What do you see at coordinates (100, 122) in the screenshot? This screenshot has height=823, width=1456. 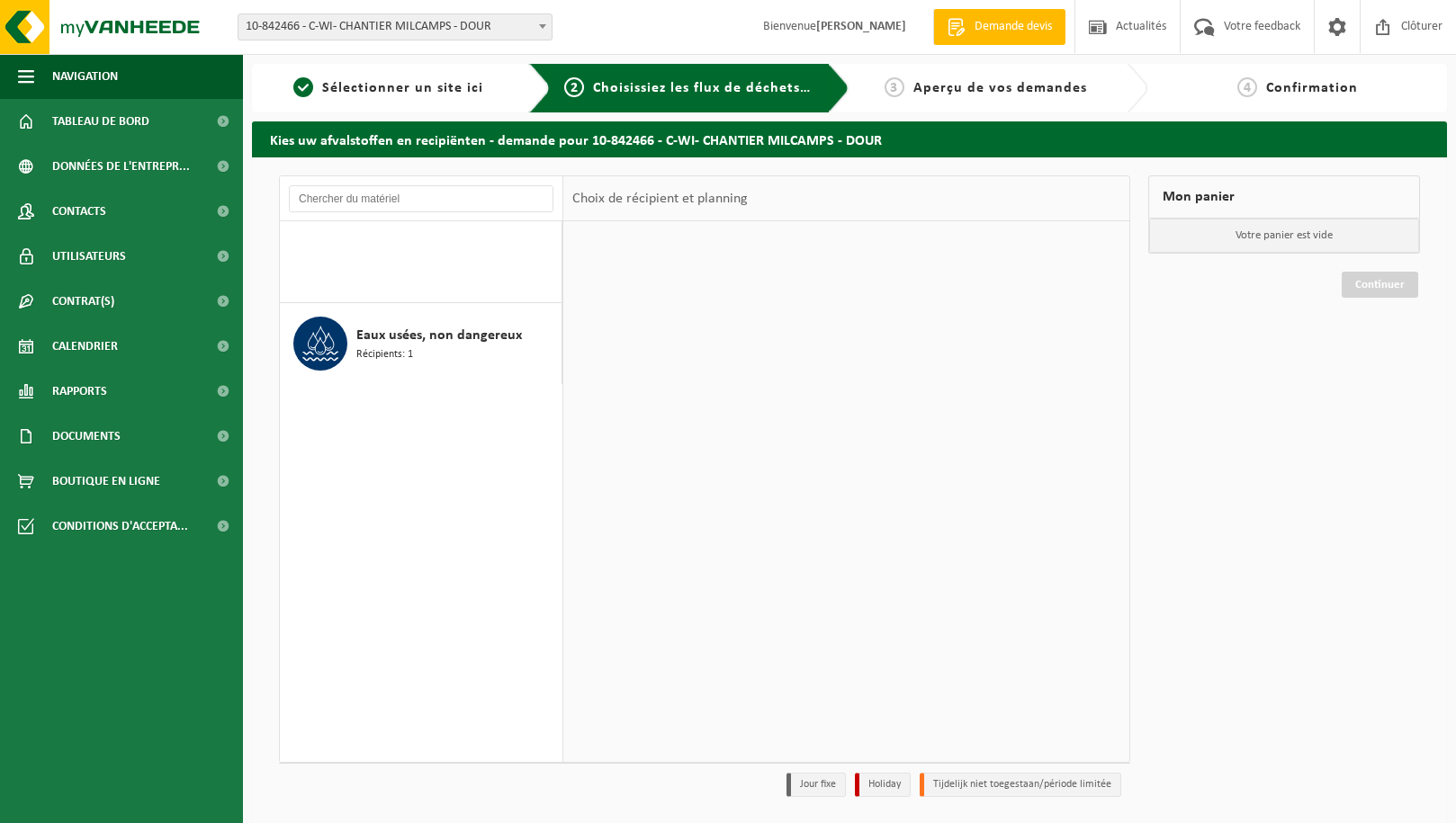 I see `span: Tableau de bord` at bounding box center [100, 122].